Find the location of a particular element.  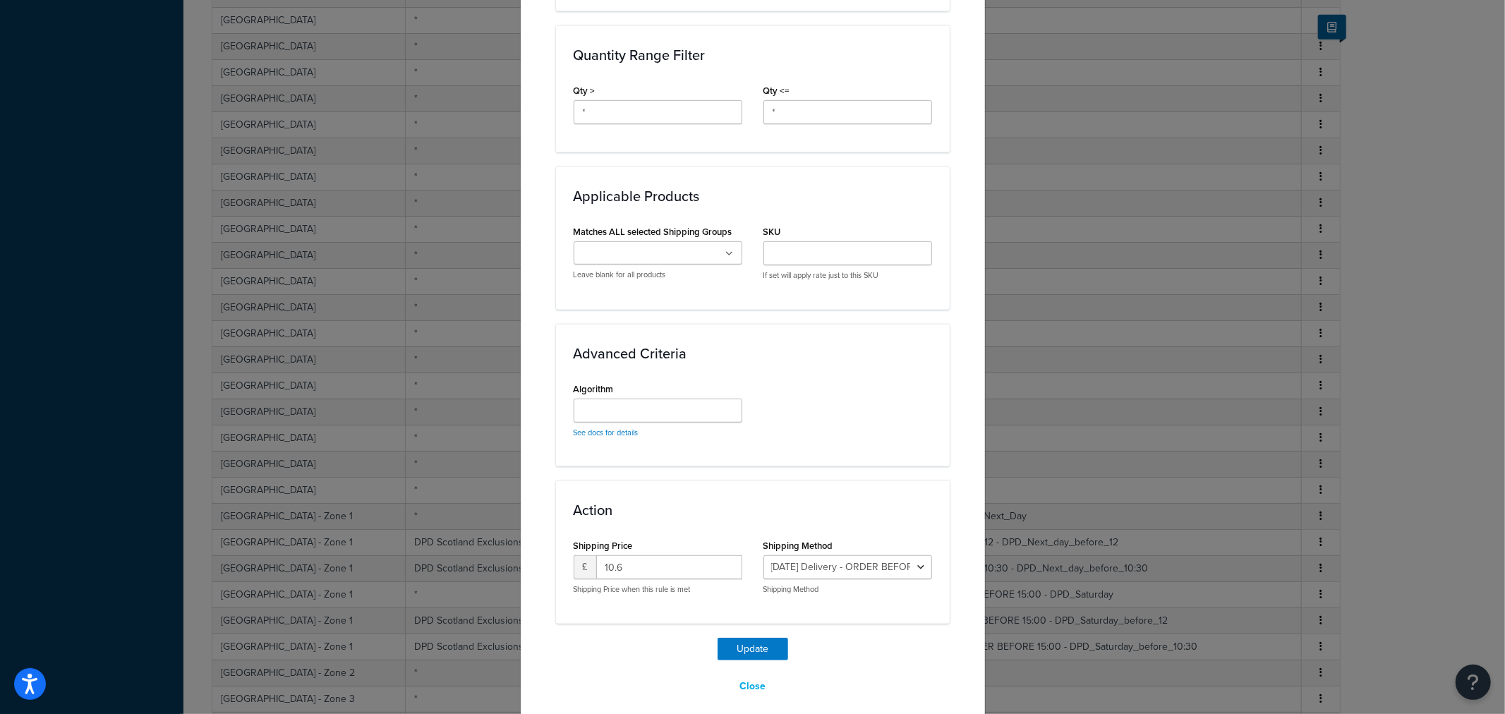

h3: Applicable Products is located at coordinates (753, 196).